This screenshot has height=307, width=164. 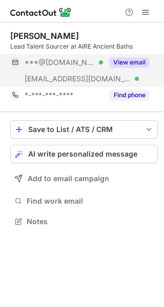 What do you see at coordinates (41, 12) in the screenshot?
I see `img: ContactOut v5.3.10` at bounding box center [41, 12].